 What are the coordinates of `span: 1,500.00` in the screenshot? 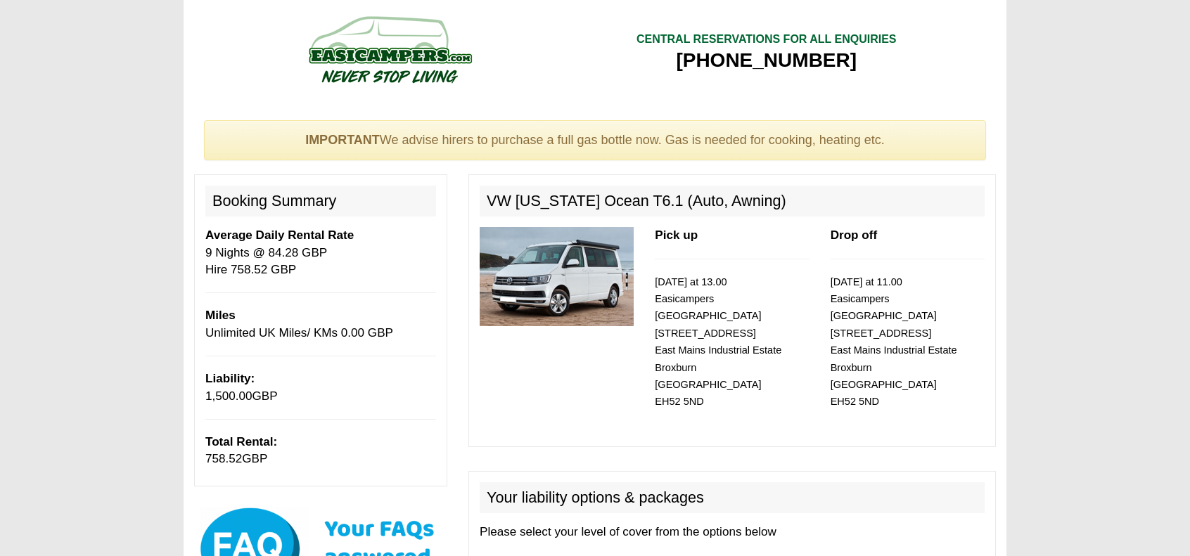 It's located at (229, 396).